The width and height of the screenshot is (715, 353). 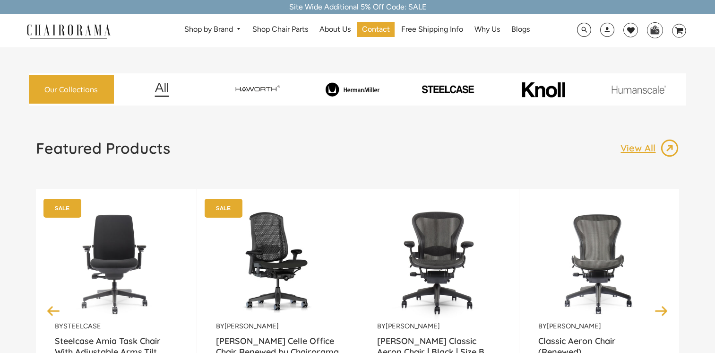 What do you see at coordinates (439, 262) in the screenshot?
I see `a: Herman Miller Classic Aeron Chair | Black | Size B (Renewed) - chairorama Herman Miller Classic A...` at bounding box center [439, 262].